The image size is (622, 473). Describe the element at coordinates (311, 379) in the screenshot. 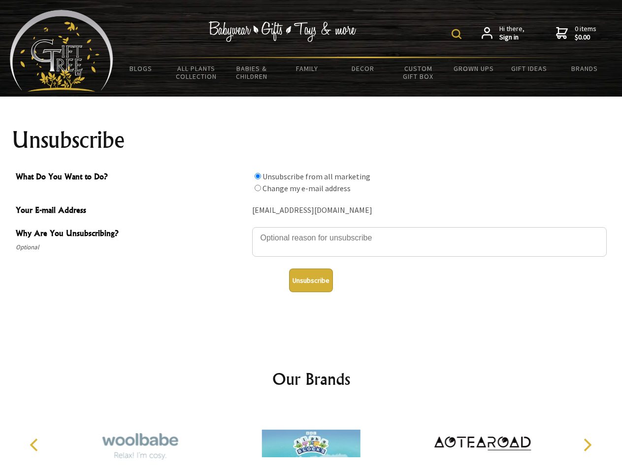

I see `h2: Our Brands` at that location.